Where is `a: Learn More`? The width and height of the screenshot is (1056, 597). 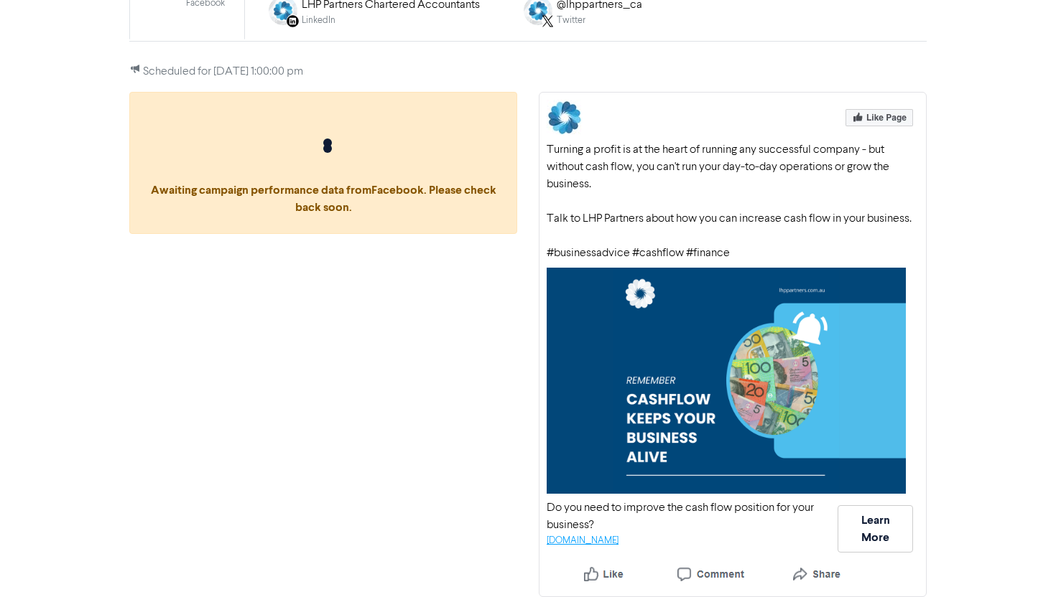 a: Learn More is located at coordinates (875, 529).